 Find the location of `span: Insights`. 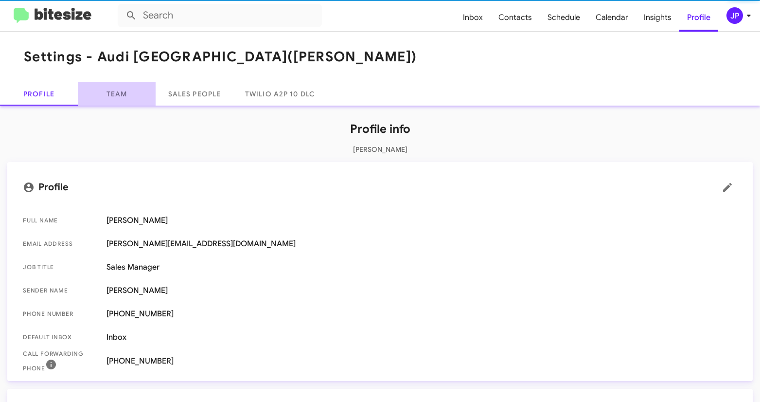

span: Insights is located at coordinates (658, 18).